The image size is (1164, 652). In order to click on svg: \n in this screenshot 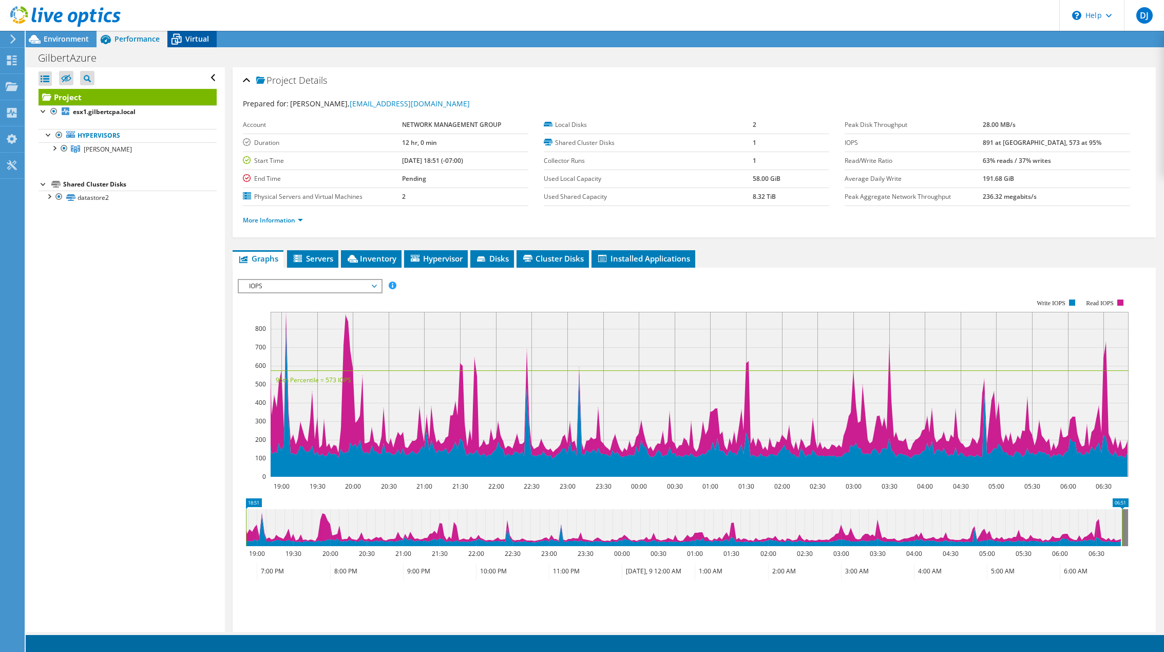, I will do `click(1077, 15)`.